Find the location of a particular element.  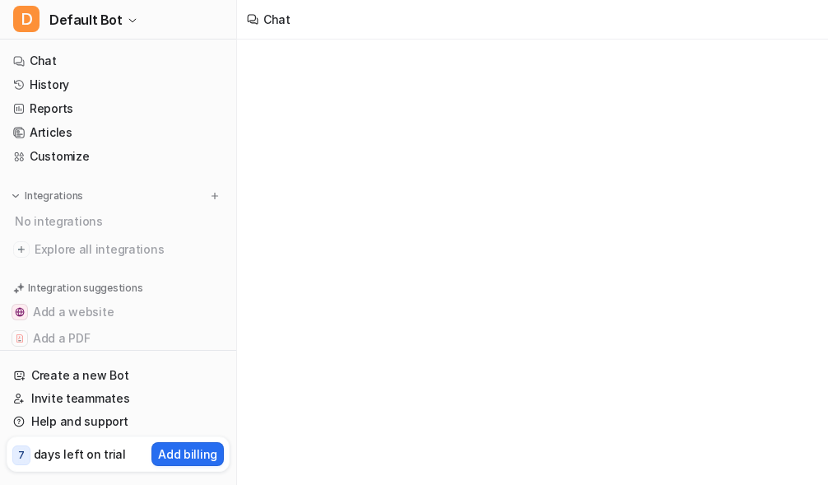

img: Add a website is located at coordinates (20, 312).